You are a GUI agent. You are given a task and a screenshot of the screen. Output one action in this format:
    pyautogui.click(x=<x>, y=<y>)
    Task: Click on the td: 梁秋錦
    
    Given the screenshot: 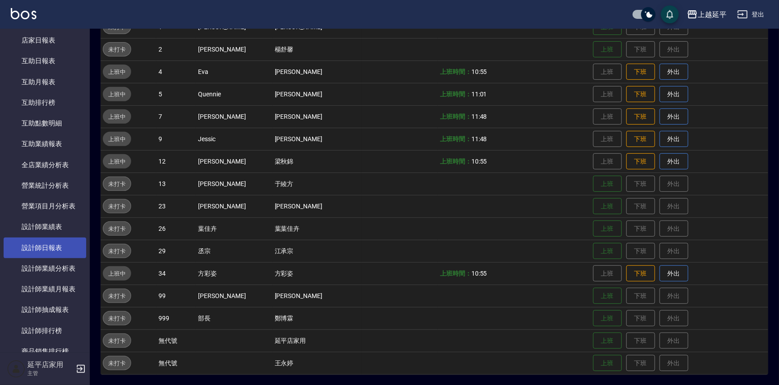 What is the action you would take?
    pyautogui.click(x=317, y=162)
    